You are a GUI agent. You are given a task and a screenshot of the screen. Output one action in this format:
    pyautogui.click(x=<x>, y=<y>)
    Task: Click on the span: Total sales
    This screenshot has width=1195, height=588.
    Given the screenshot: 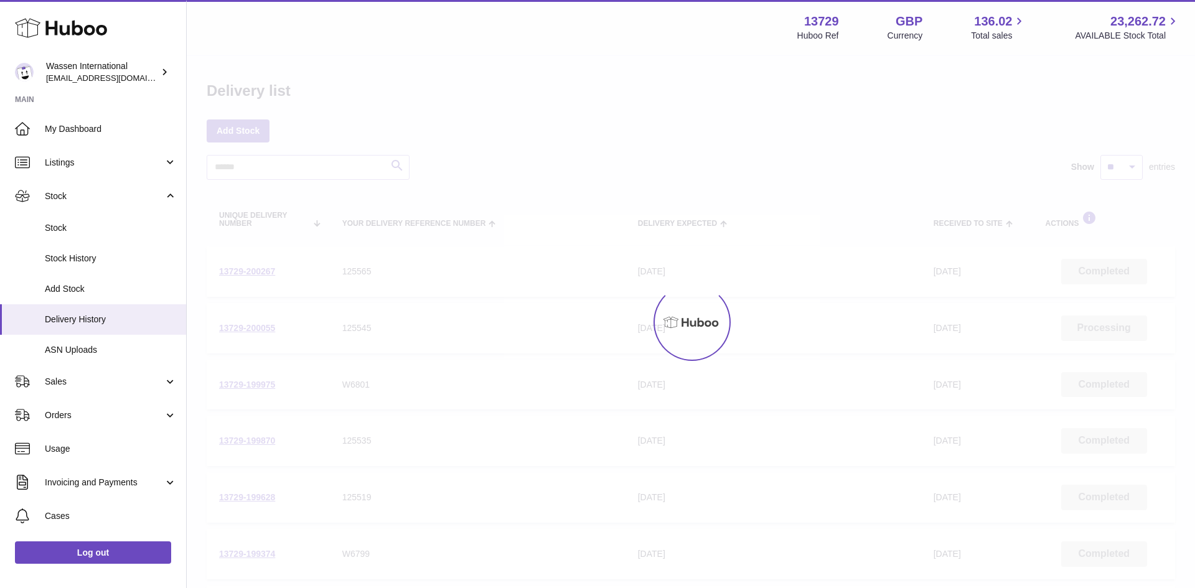 What is the action you would take?
    pyautogui.click(x=998, y=35)
    